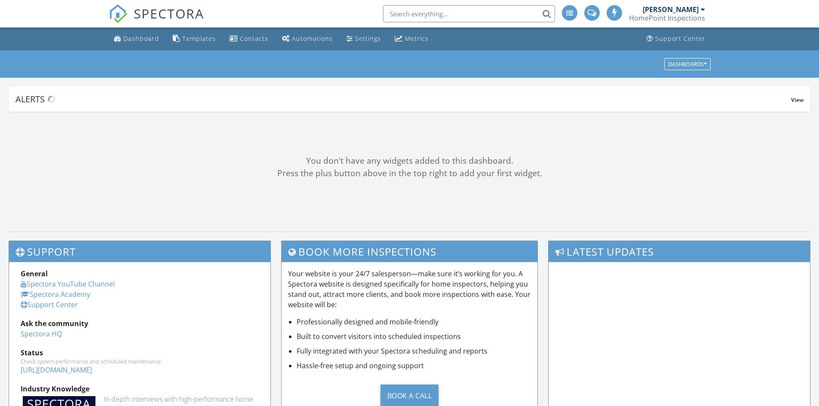 The height and width of the screenshot is (406, 819). I want to click on div: Dashboards, so click(688, 64).